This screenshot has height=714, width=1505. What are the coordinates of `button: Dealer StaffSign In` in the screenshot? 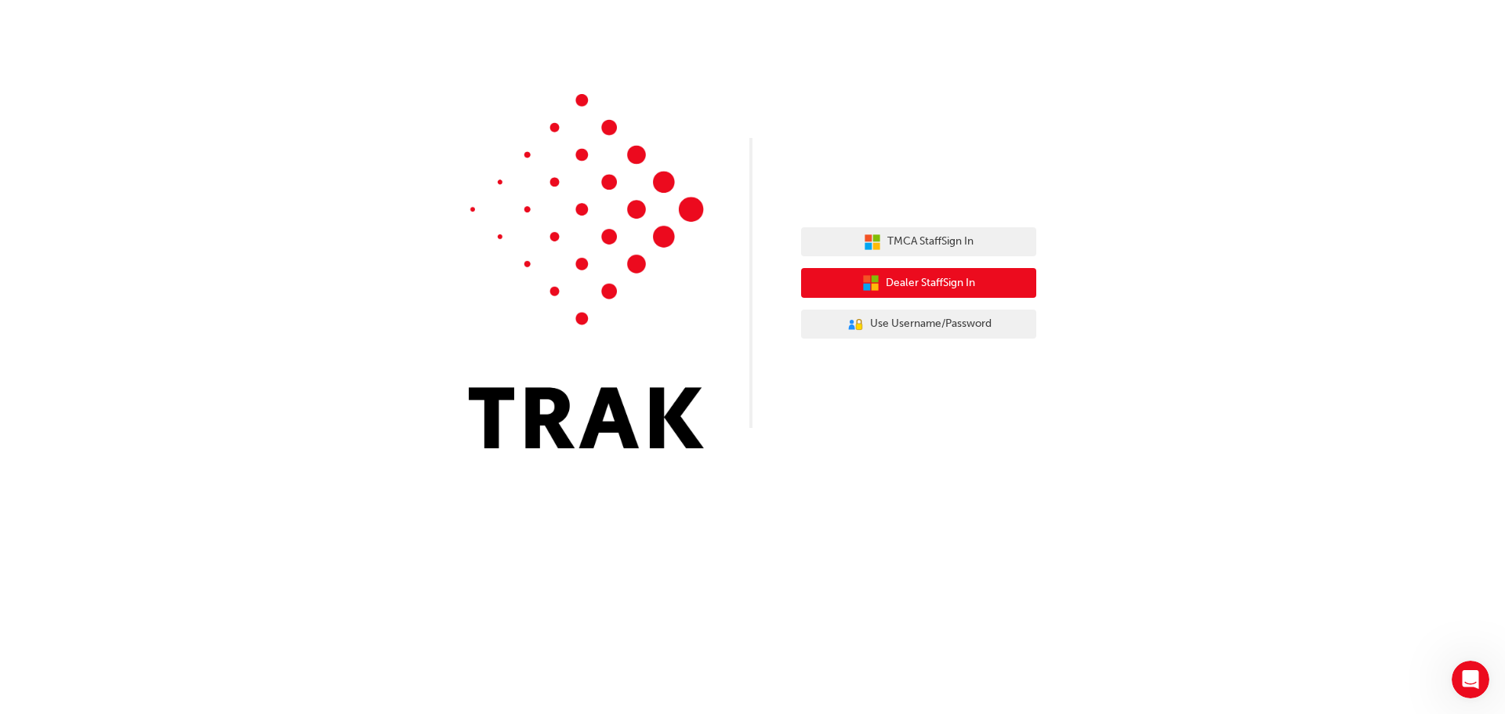 It's located at (919, 283).